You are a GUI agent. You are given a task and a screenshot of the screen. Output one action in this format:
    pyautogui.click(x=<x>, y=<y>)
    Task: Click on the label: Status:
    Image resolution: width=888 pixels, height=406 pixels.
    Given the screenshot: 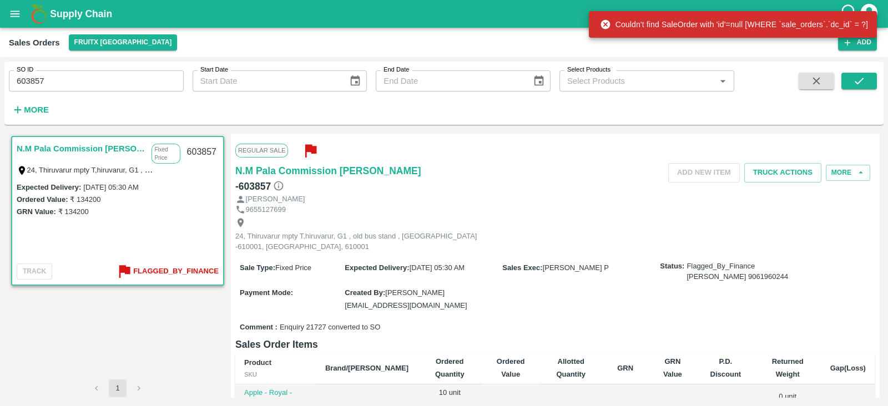 What is the action you would take?
    pyautogui.click(x=672, y=266)
    